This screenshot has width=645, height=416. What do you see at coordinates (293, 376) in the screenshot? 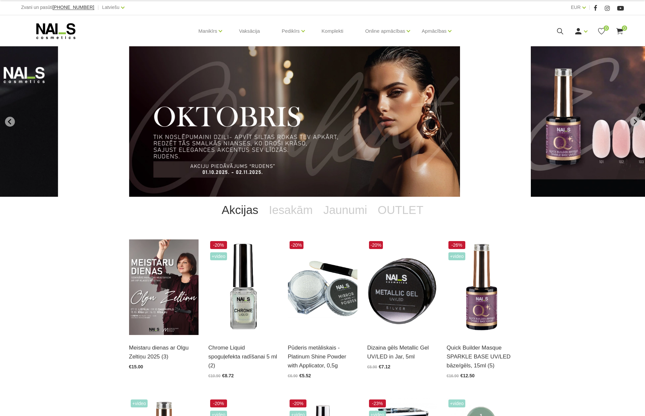
I see `span: €6.90` at bounding box center [293, 376].